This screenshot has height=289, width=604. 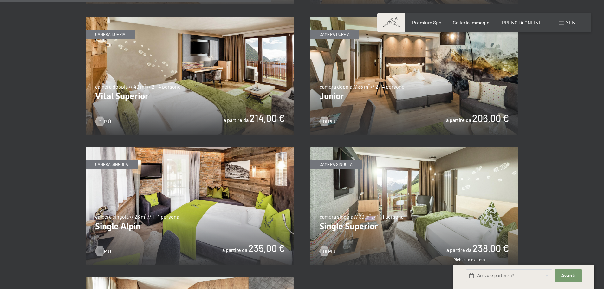 What do you see at coordinates (568, 275) in the screenshot?
I see `button: Avanti` at bounding box center [568, 275].